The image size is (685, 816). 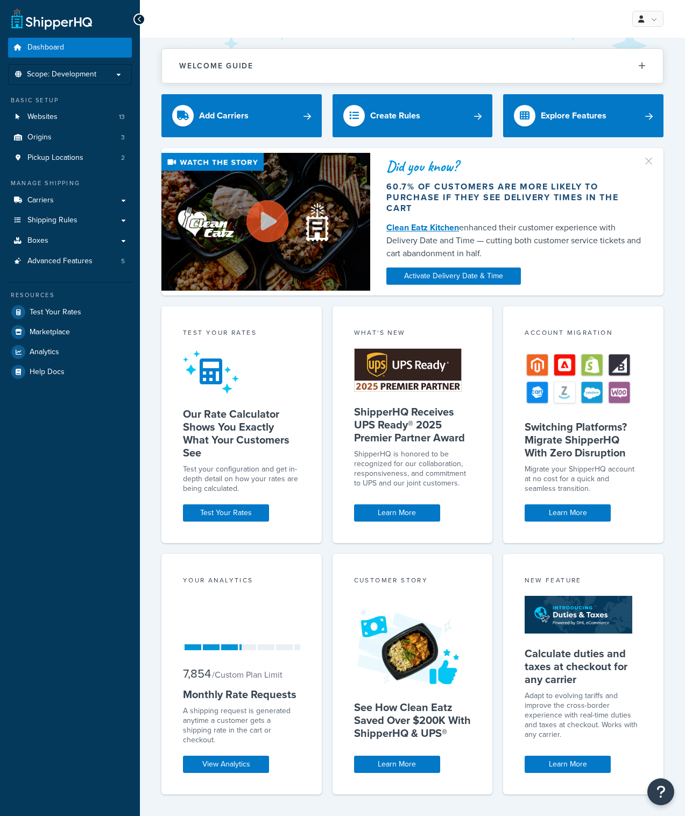 What do you see at coordinates (70, 158) in the screenshot?
I see `li: Pickup Locations` at bounding box center [70, 158].